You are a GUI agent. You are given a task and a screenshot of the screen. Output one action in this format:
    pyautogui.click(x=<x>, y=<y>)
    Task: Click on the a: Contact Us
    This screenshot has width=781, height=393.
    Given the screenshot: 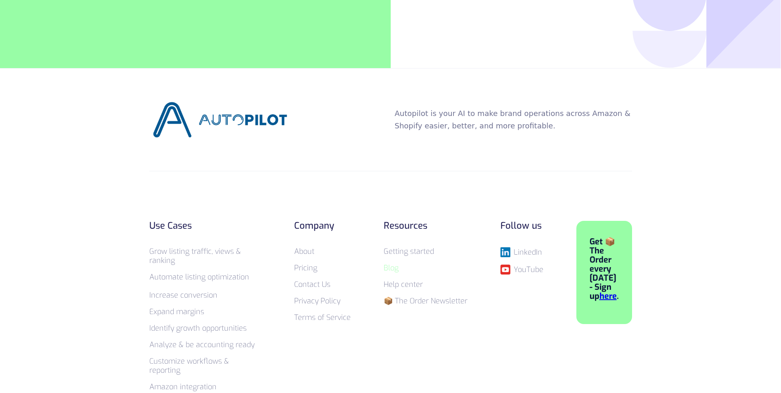 What is the action you would take?
    pyautogui.click(x=312, y=284)
    